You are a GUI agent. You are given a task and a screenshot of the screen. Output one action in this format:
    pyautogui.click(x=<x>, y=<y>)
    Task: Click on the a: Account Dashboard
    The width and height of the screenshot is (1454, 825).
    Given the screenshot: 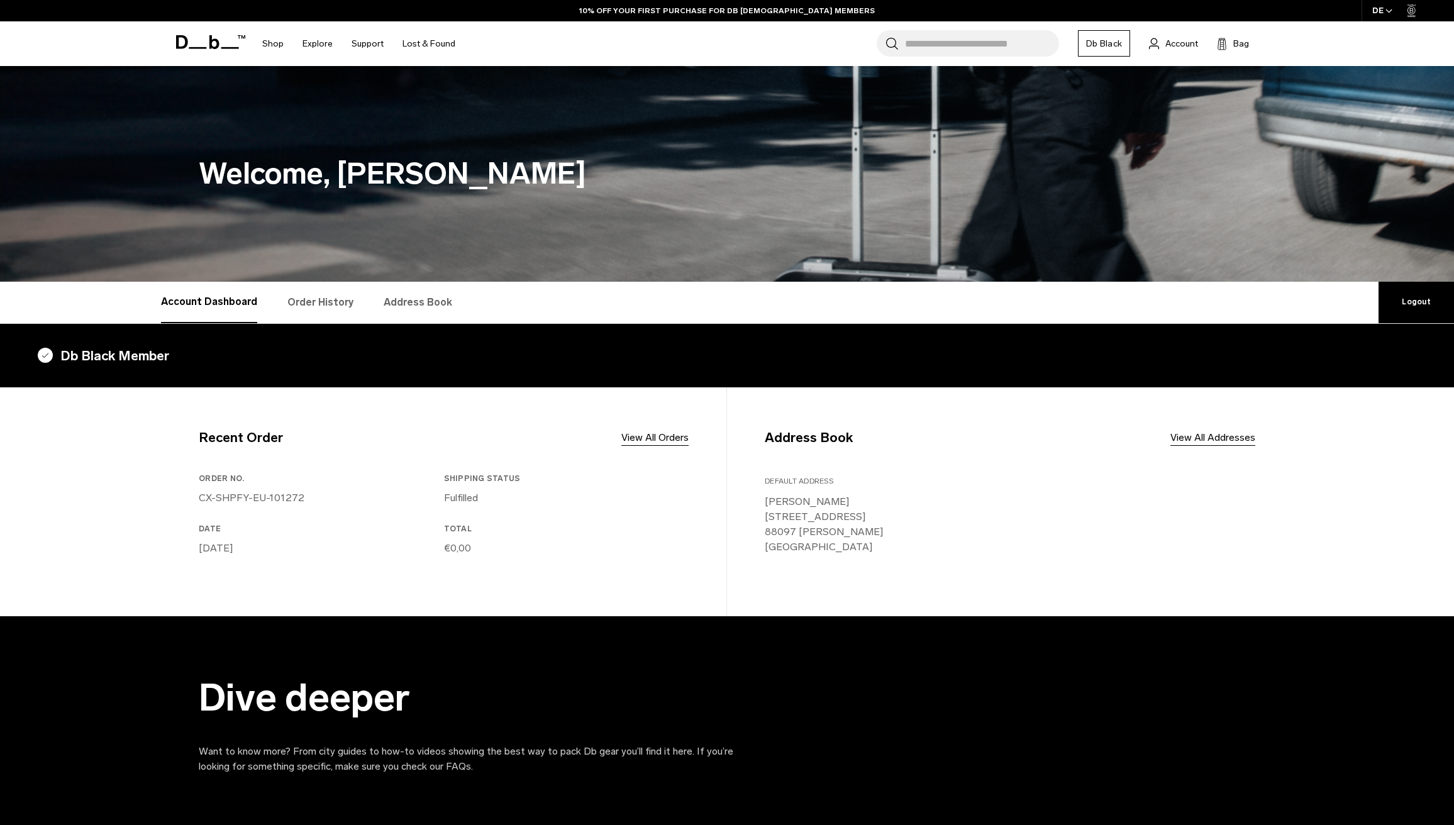 What is the action you would take?
    pyautogui.click(x=209, y=303)
    